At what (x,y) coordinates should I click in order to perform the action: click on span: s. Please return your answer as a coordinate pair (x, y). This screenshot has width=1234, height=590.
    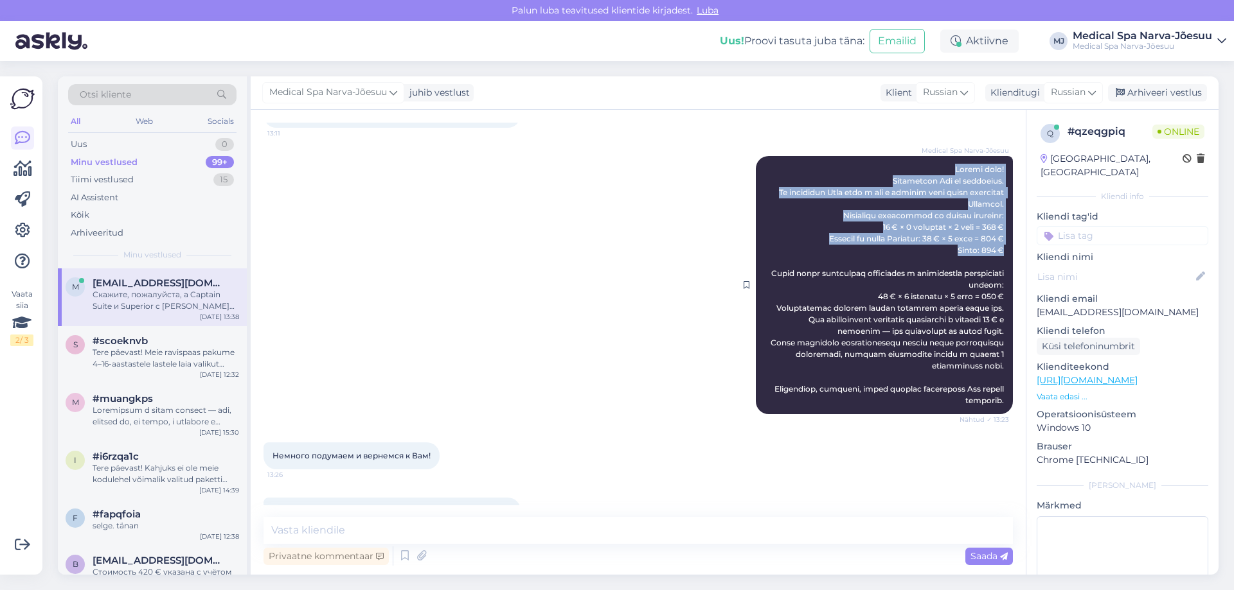
    Looking at the image, I should click on (75, 344).